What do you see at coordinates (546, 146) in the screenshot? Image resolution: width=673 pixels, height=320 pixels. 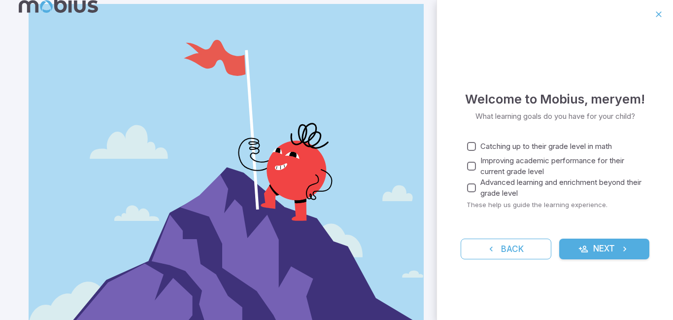 I see `span: Catching up to their grade level in math` at bounding box center [546, 146].